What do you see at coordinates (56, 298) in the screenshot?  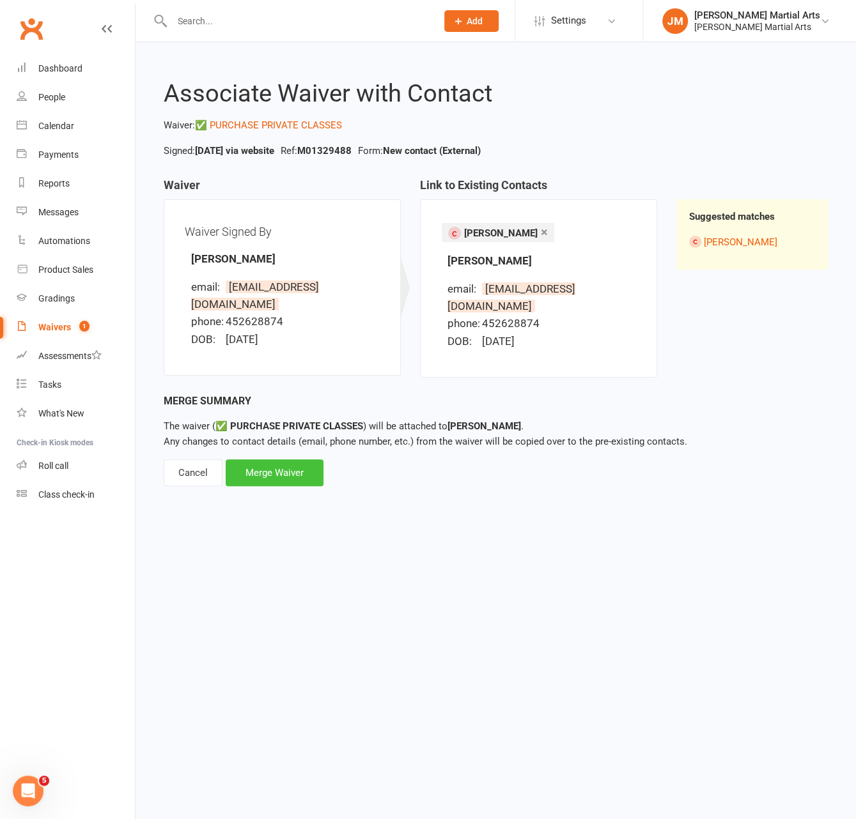 I see `div: Gradings` at bounding box center [56, 298].